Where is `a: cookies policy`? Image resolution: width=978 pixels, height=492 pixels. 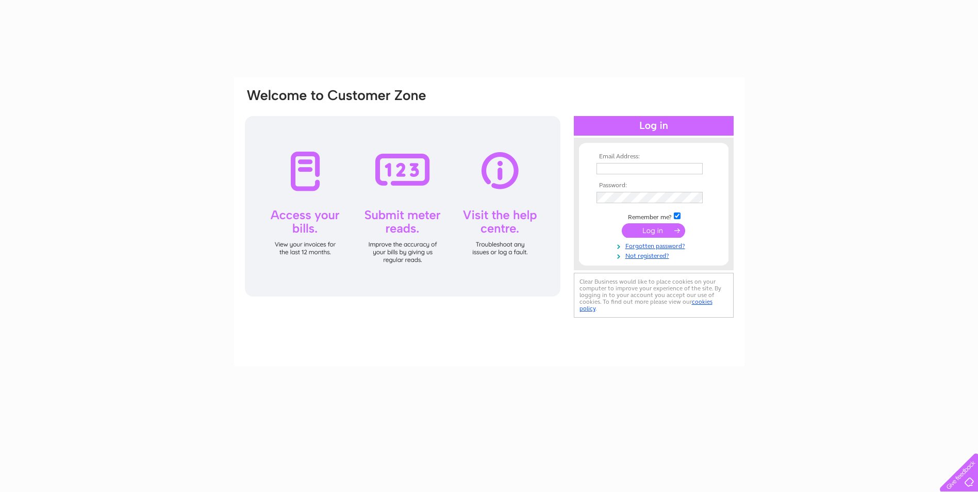
a: cookies policy is located at coordinates (646, 305).